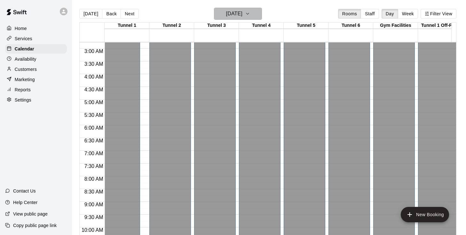 The image size is (466, 235). Describe the element at coordinates (92, 230) in the screenshot. I see `span: 10:00 AM` at that location.